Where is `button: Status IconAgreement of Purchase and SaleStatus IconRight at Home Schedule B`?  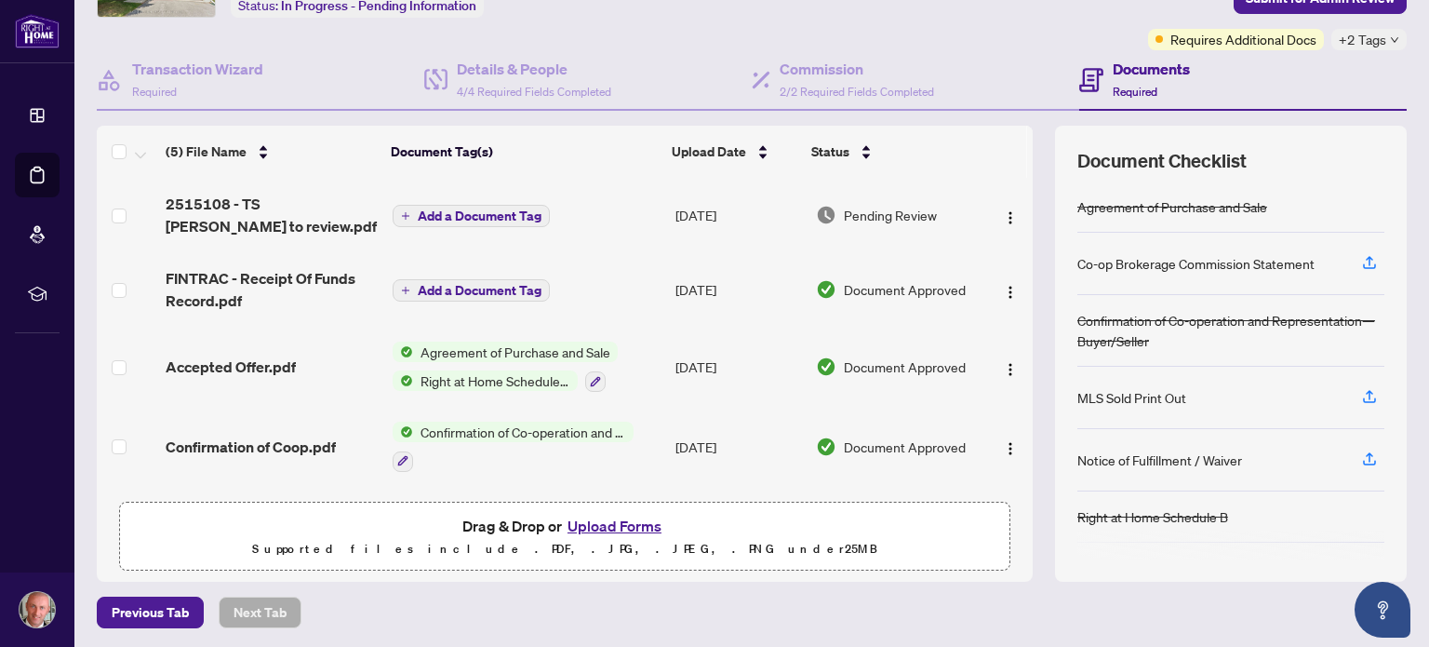
button: Status IconAgreement of Purchase and SaleStatus IconRight at Home Schedule B is located at coordinates (505, 367).